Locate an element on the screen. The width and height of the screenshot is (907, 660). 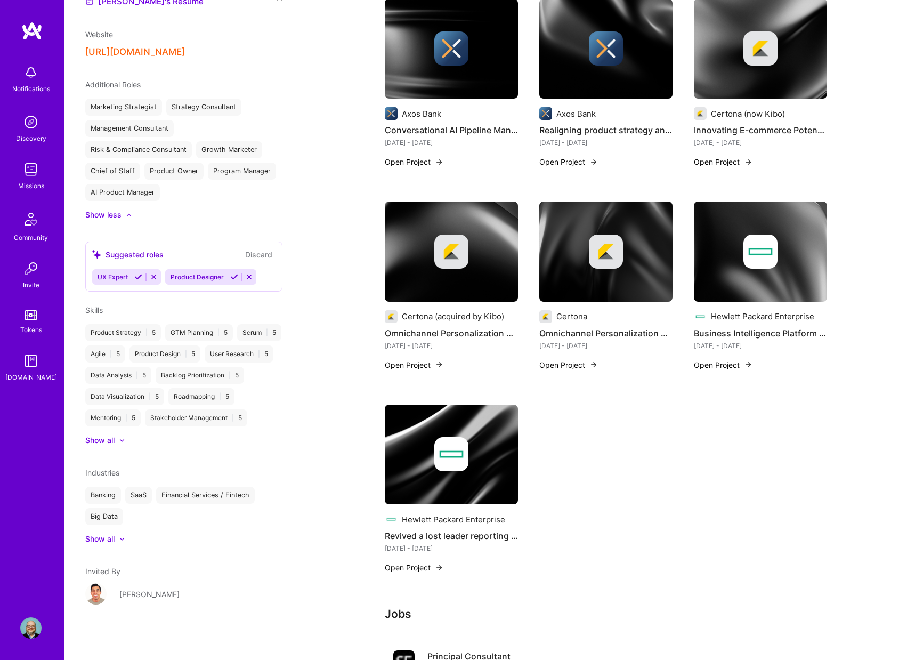
div: Agile 5 is located at coordinates (105, 354).